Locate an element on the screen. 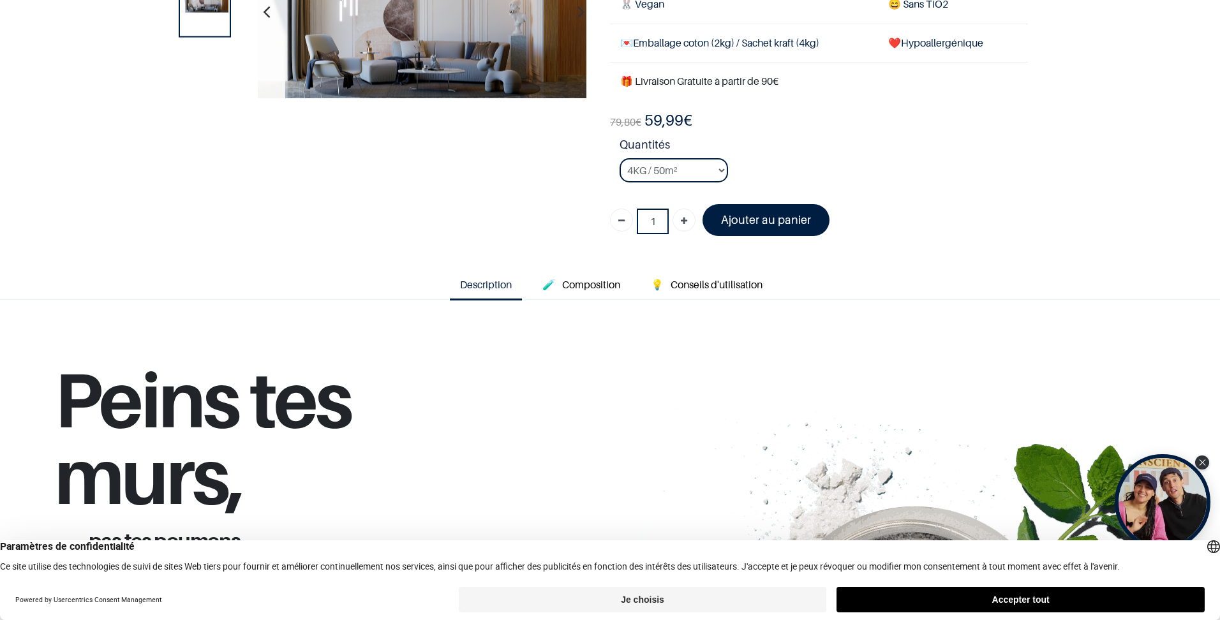 The image size is (1220, 620). div: Tolstoy bubble widget is located at coordinates (1163, 502).